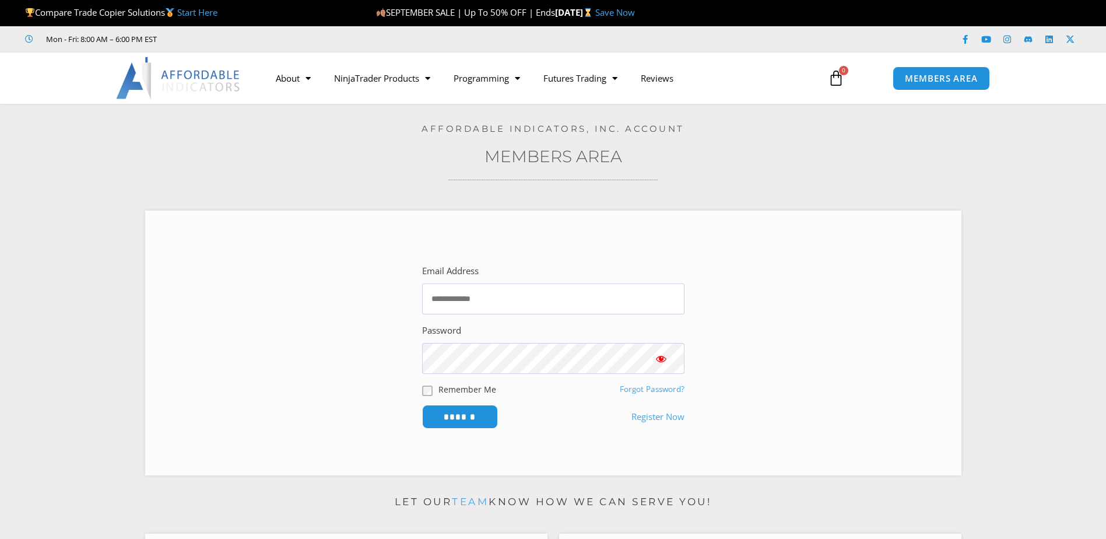 This screenshot has width=1106, height=539. Describe the element at coordinates (442, 331) in the screenshot. I see `label: Password` at that location.